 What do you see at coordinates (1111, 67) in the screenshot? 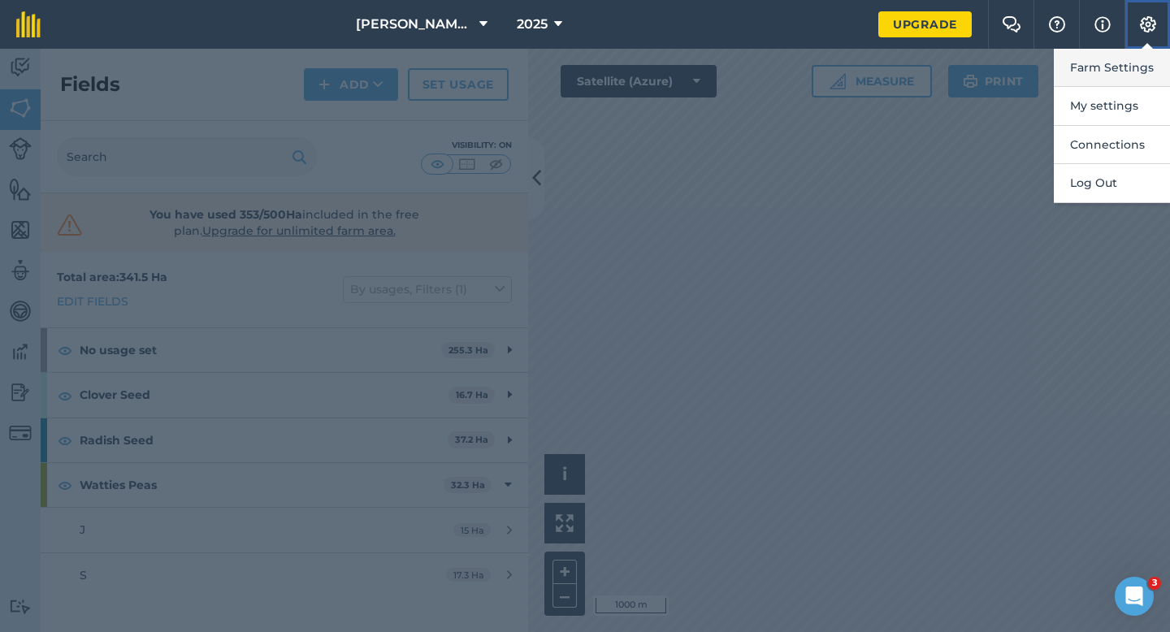
I see `button: Farm Settings` at bounding box center [1111, 67].